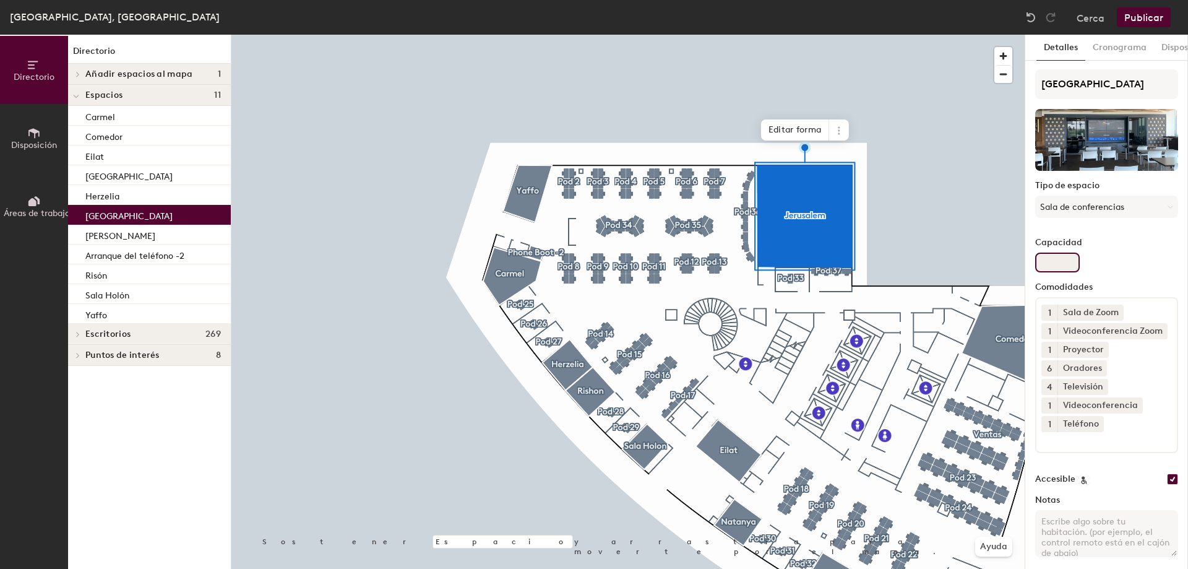 Image resolution: width=1188 pixels, height=569 pixels. I want to click on img: Deshacer, so click(1031, 17).